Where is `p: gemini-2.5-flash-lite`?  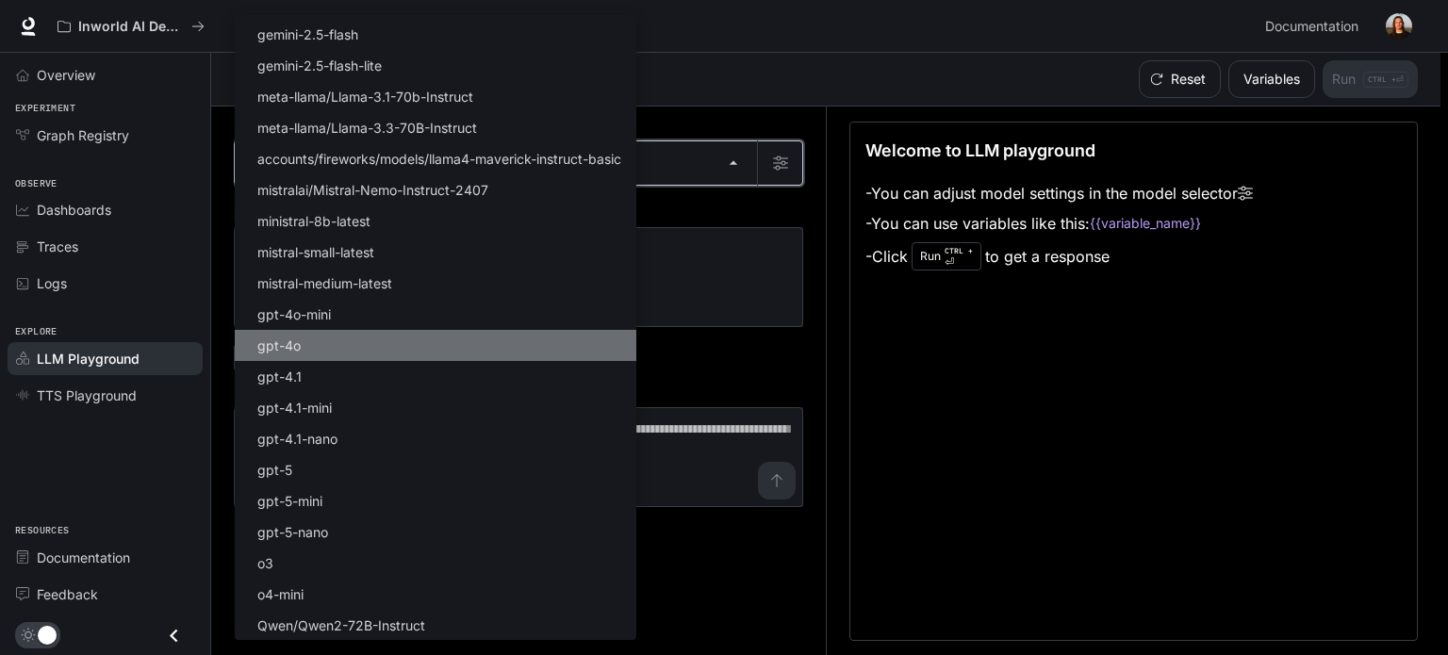 p: gemini-2.5-flash-lite is located at coordinates (320, 65).